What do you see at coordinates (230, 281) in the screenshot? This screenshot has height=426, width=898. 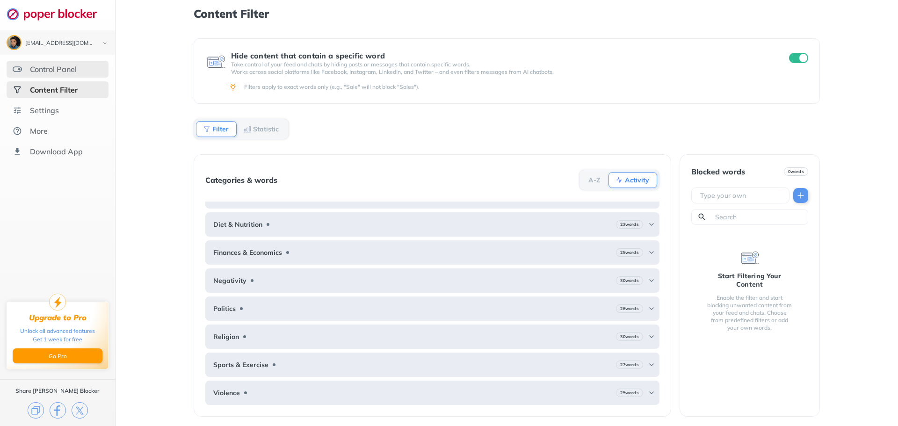 I see `b: Negativity` at bounding box center [230, 281].